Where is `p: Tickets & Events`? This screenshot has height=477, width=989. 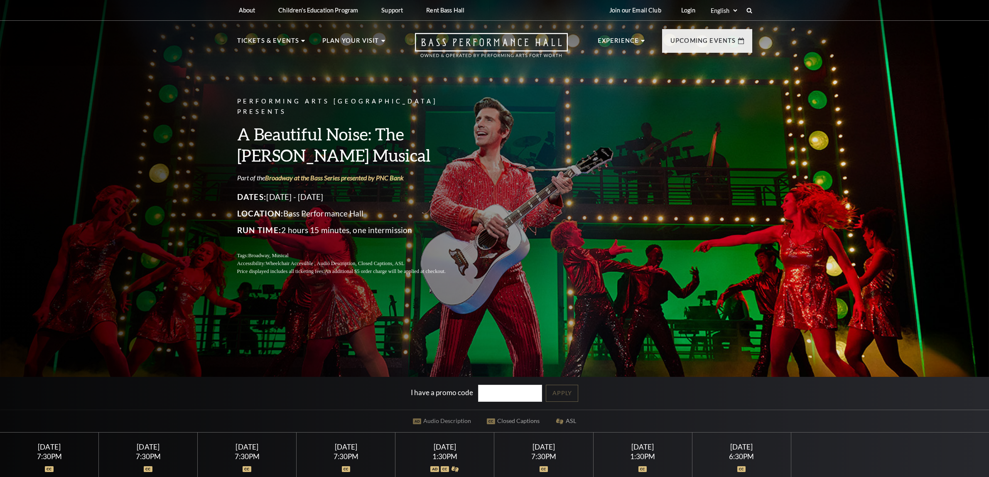 p: Tickets & Events is located at coordinates (268, 43).